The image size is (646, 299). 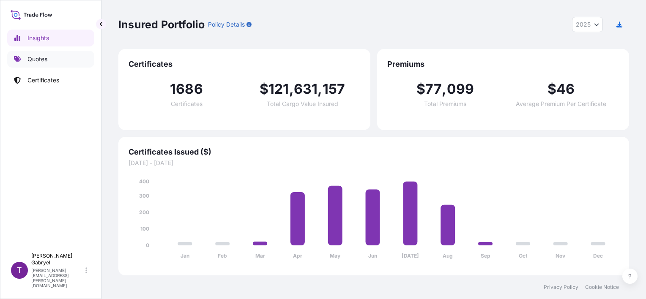 What do you see at coordinates (298, 256) in the screenshot?
I see `tspan: Apr` at bounding box center [298, 256].